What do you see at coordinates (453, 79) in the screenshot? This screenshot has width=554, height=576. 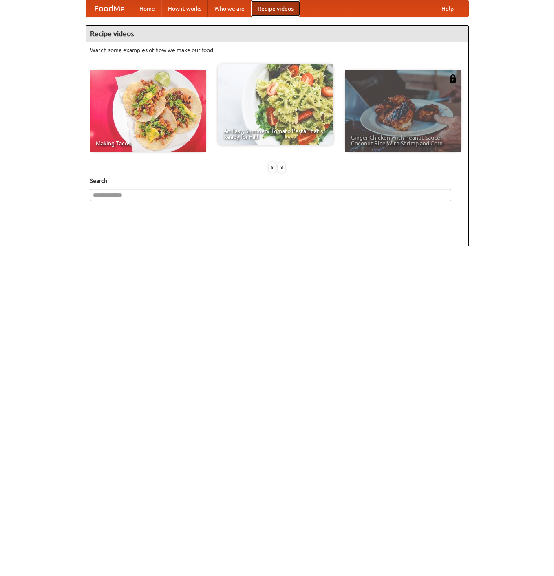 I see `img: 483408.png` at bounding box center [453, 79].